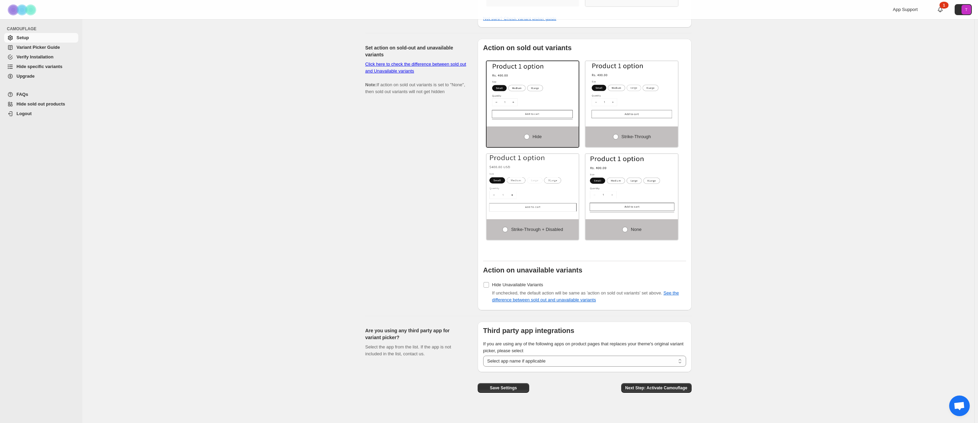 The height and width of the screenshot is (423, 978). I want to click on span: Avatar with initials T, so click(966, 10).